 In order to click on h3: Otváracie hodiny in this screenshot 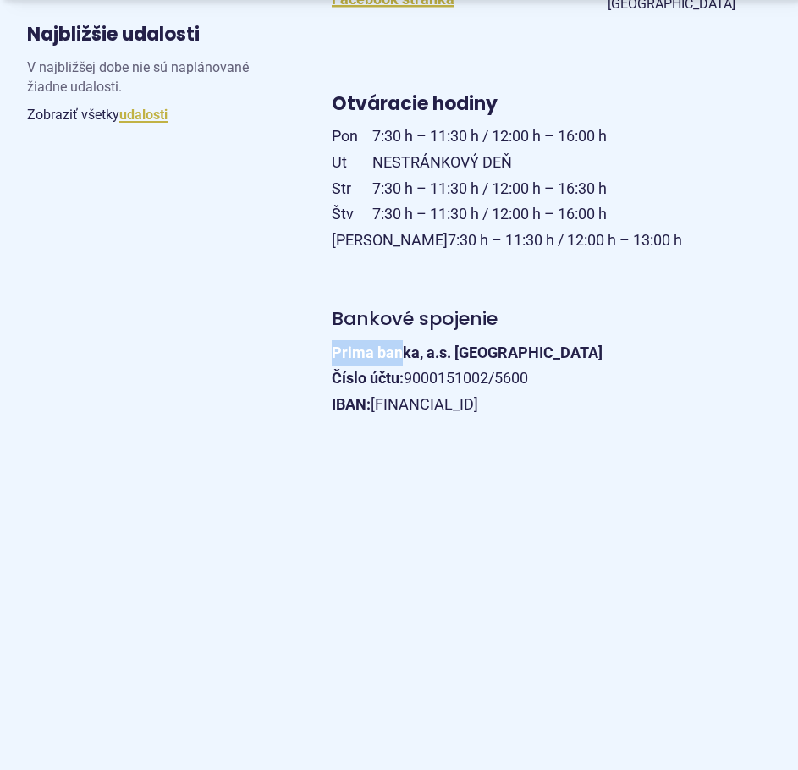, I will do `click(551, 104)`.